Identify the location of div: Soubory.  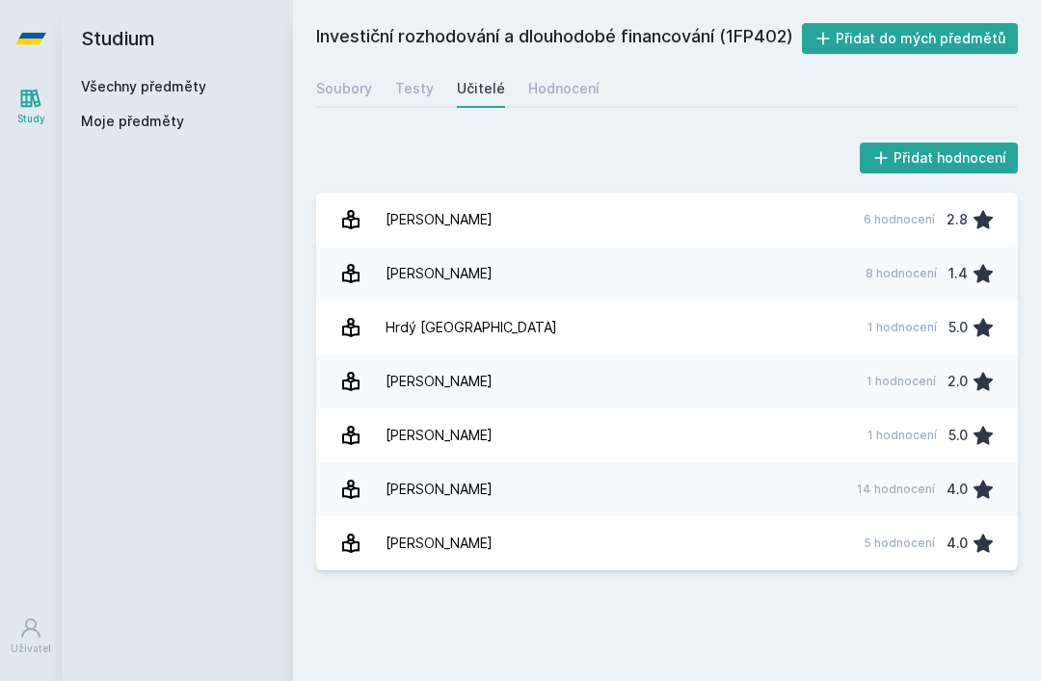
(344, 89).